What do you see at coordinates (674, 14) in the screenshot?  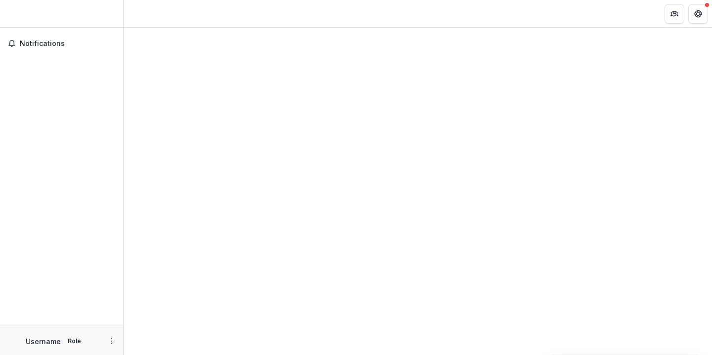 I see `button: Partners` at bounding box center [674, 14].